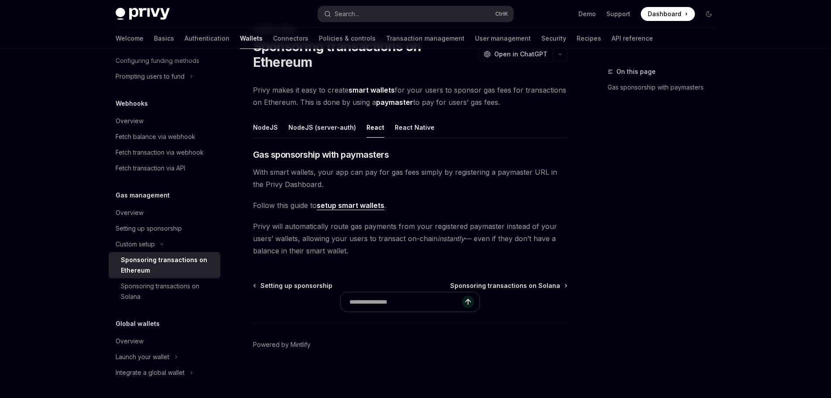 This screenshot has height=398, width=831. I want to click on a: Gas sponsorship with paymasters, so click(666, 87).